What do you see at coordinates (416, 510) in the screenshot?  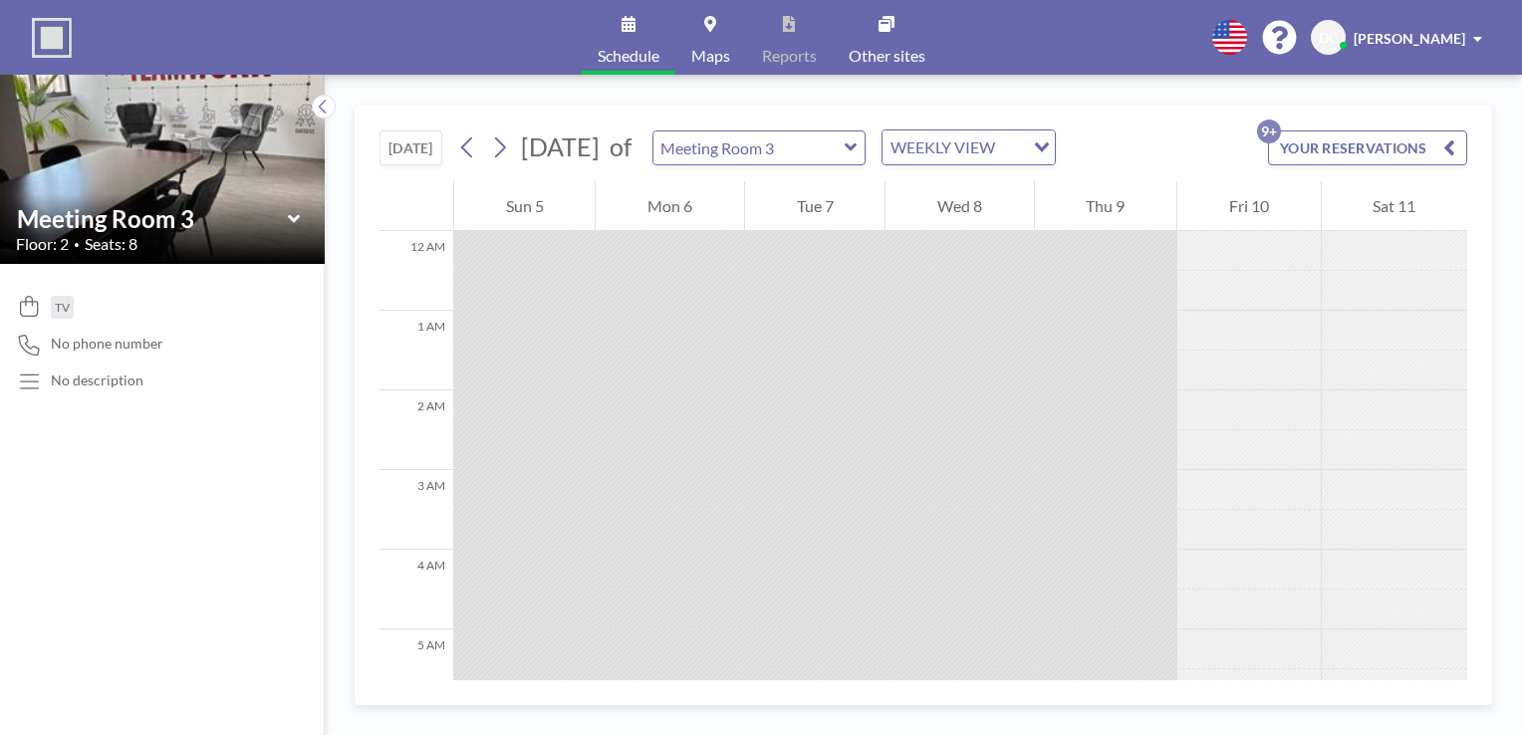 I see `div: 3 AM` at bounding box center [416, 510].